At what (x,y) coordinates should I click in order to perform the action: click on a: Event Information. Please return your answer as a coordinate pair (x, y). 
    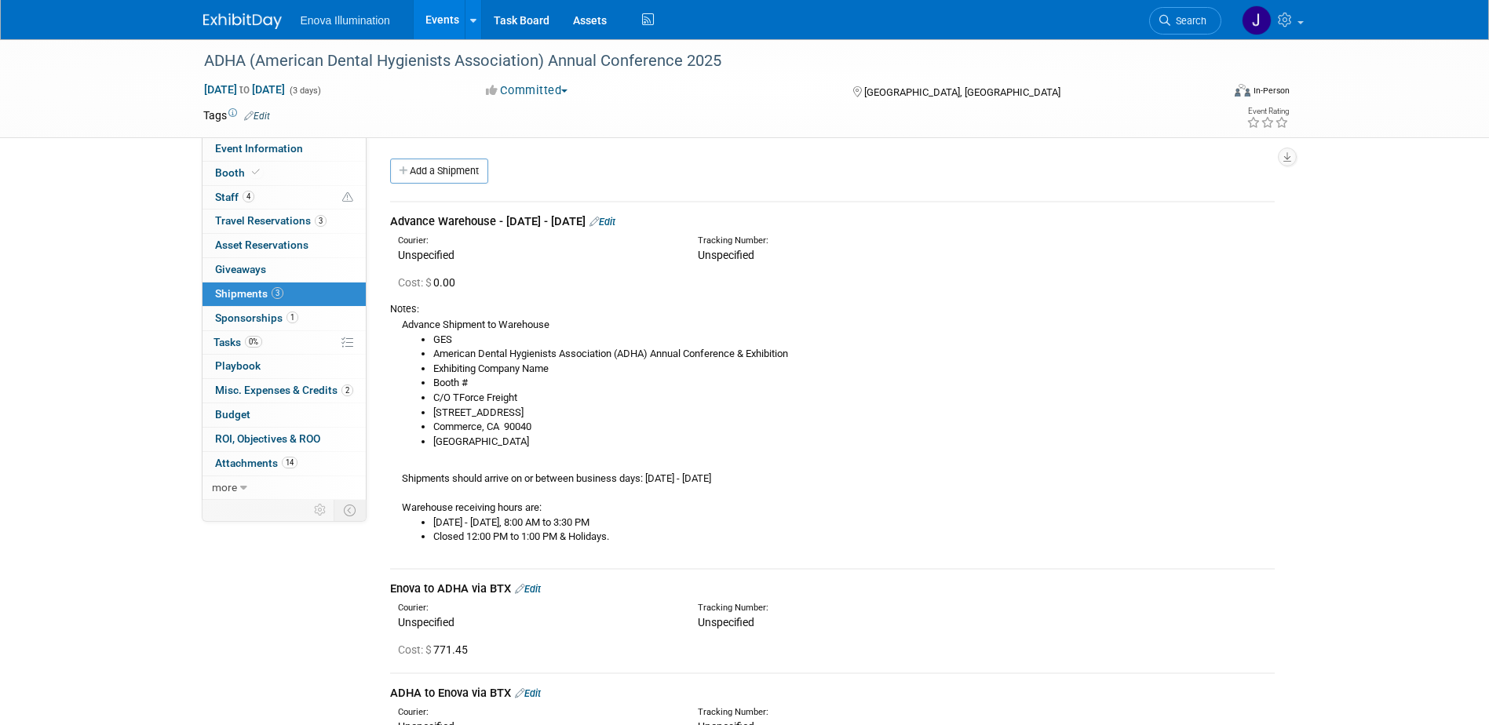
    Looking at the image, I should click on (284, 149).